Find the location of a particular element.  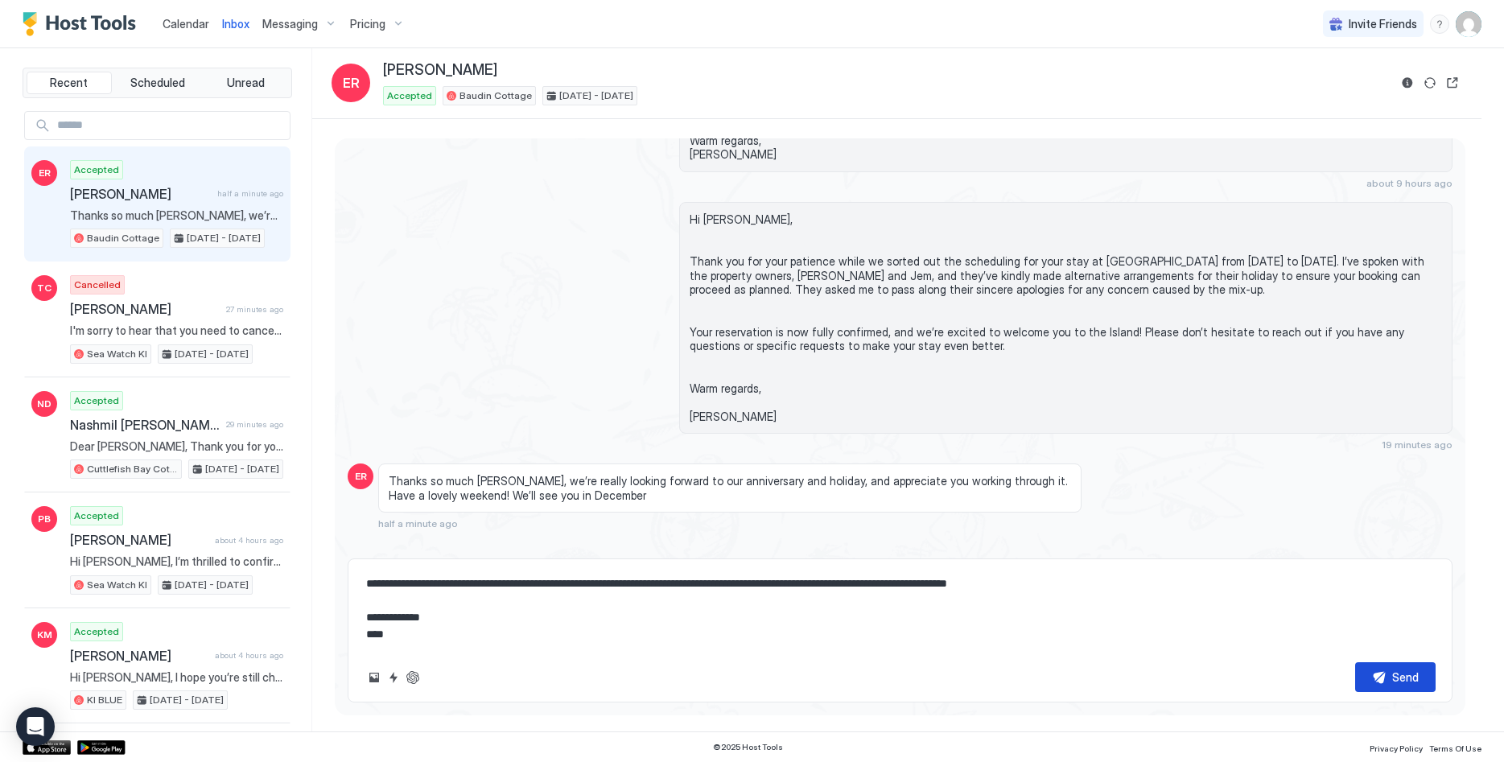

div: tab-group is located at coordinates (157, 83).